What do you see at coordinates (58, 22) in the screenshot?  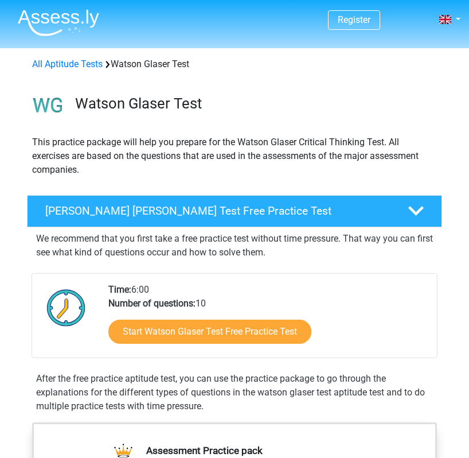 I see `img: Assessly` at bounding box center [58, 22].